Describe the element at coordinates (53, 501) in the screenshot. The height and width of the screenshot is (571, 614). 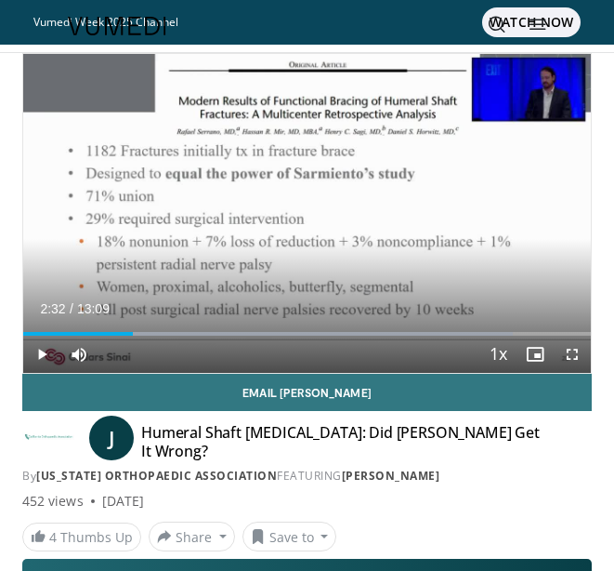
I see `span: 452 views` at that location.